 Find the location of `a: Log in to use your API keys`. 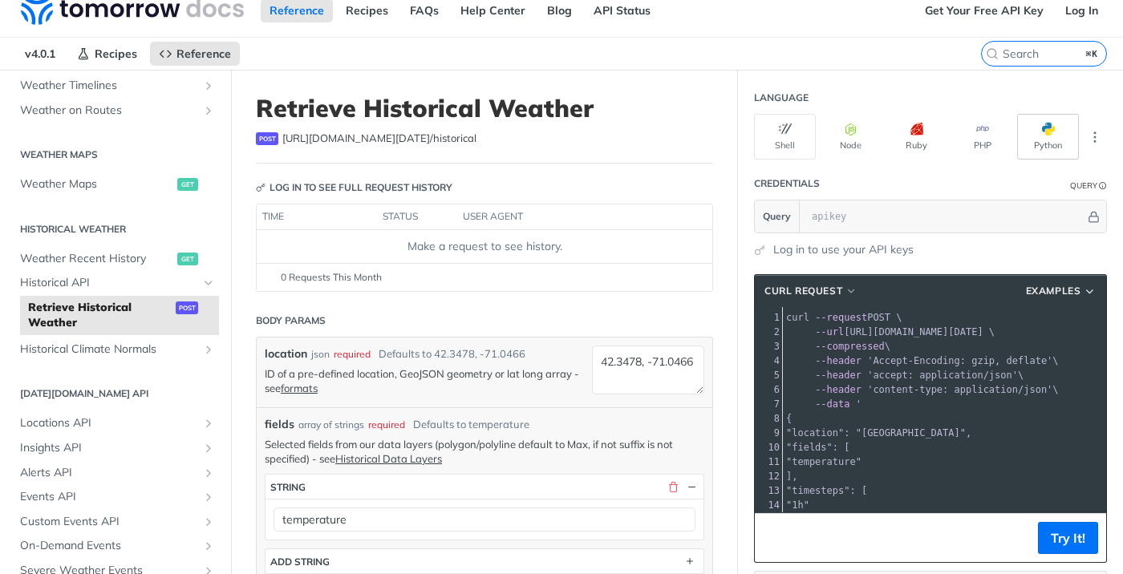

a: Log in to use your API keys is located at coordinates (843, 249).